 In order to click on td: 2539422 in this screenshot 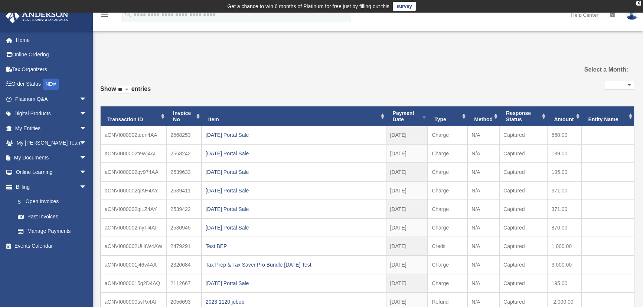, I will do `click(184, 209)`.